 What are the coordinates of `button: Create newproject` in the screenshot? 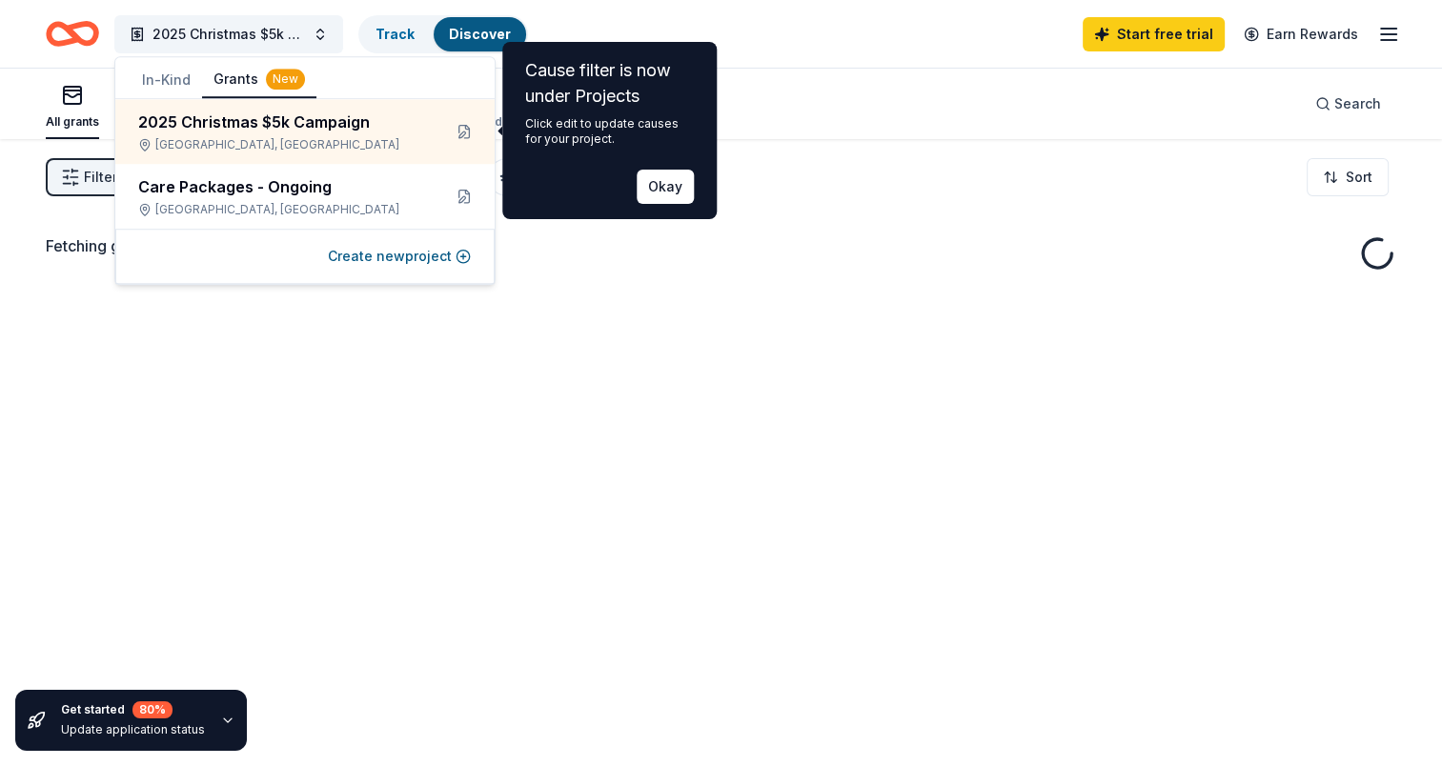 It's located at (399, 256).